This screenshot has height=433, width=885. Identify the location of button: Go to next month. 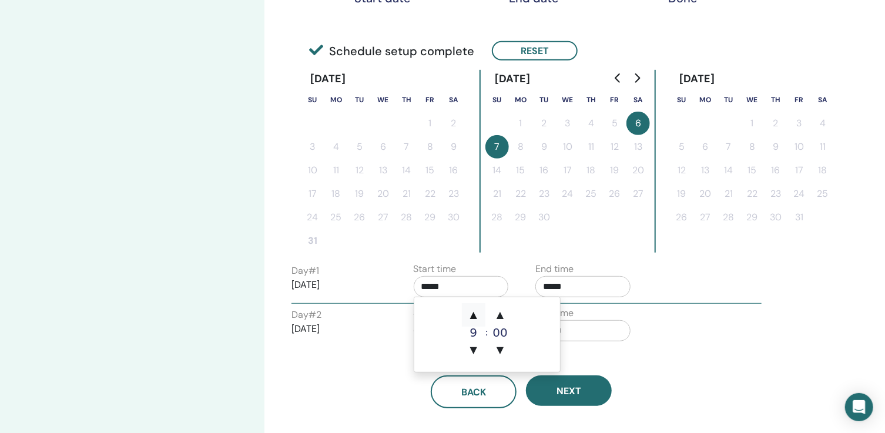
(637, 78).